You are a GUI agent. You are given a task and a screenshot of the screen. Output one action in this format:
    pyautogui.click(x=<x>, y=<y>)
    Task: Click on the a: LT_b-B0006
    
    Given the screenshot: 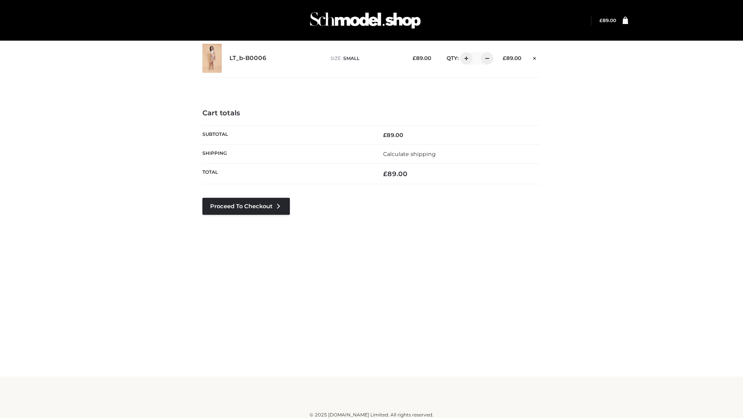 What is the action you would take?
    pyautogui.click(x=248, y=58)
    